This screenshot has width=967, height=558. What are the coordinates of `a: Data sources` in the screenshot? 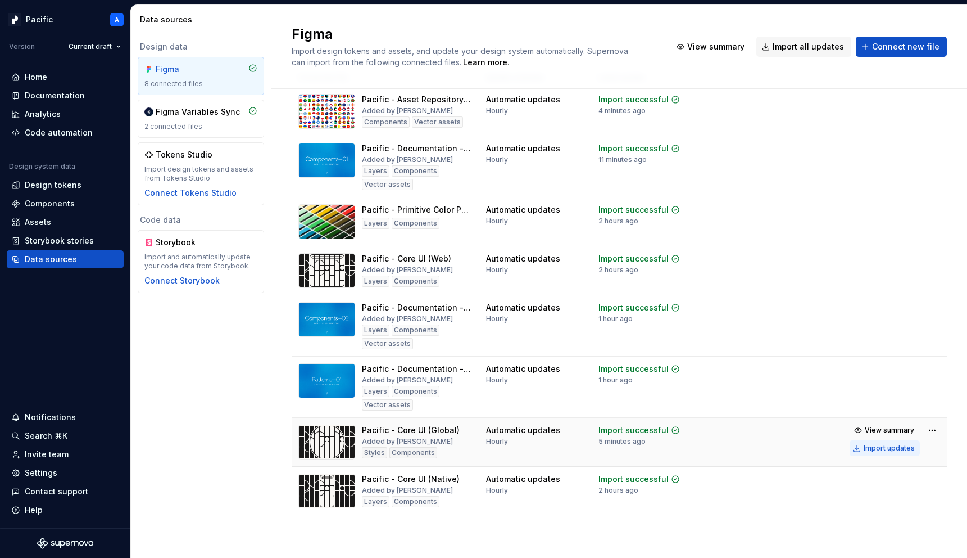 It's located at (65, 259).